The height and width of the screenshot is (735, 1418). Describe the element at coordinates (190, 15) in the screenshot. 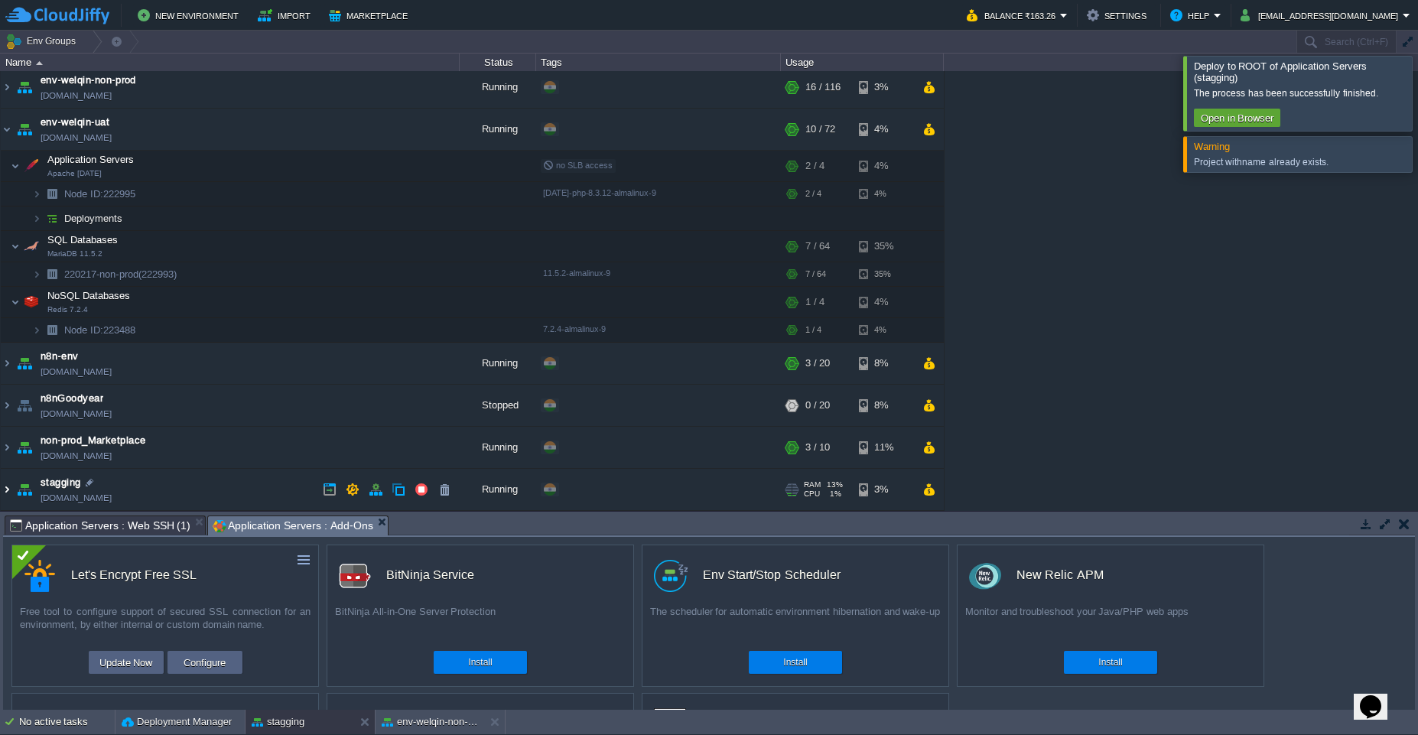

I see `button: New Environment` at that location.